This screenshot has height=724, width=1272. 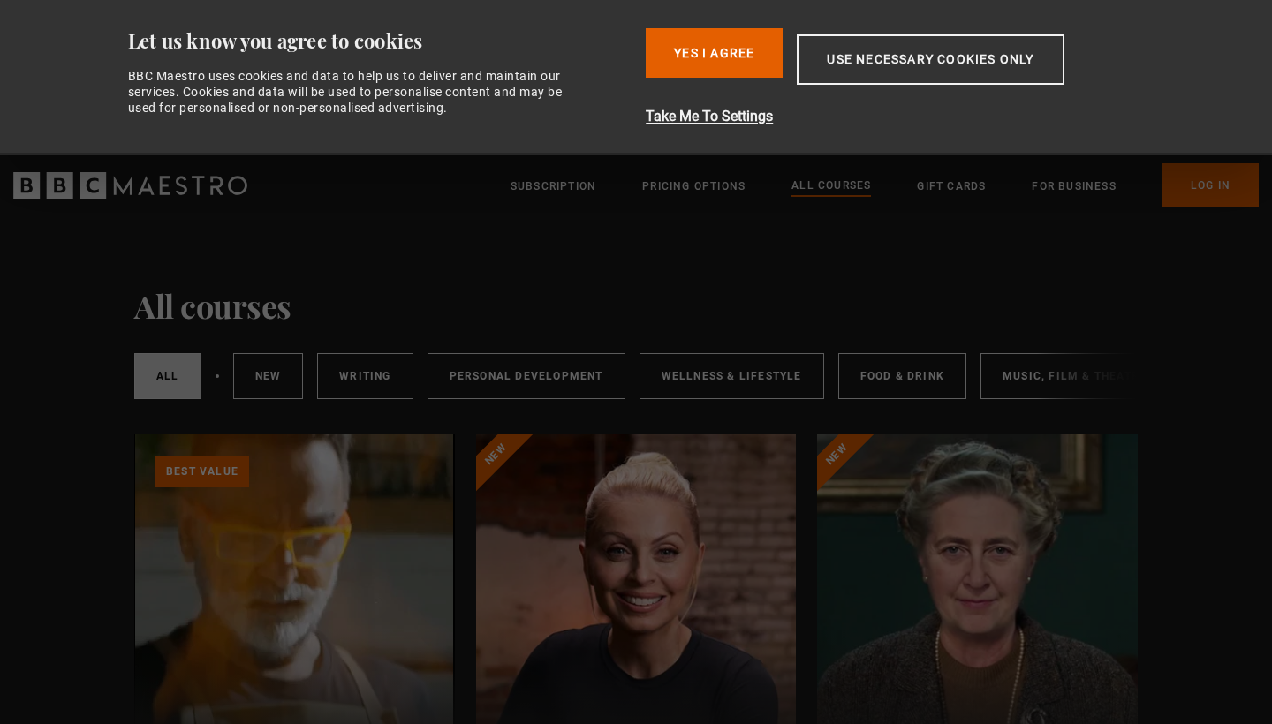 What do you see at coordinates (365, 376) in the screenshot?
I see `a: Writing` at bounding box center [365, 376].